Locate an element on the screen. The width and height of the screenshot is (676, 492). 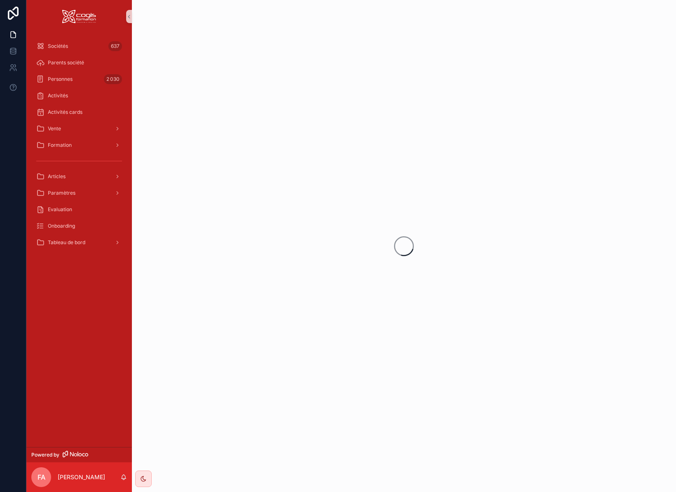
a: Personnes2 030 is located at coordinates (79, 79).